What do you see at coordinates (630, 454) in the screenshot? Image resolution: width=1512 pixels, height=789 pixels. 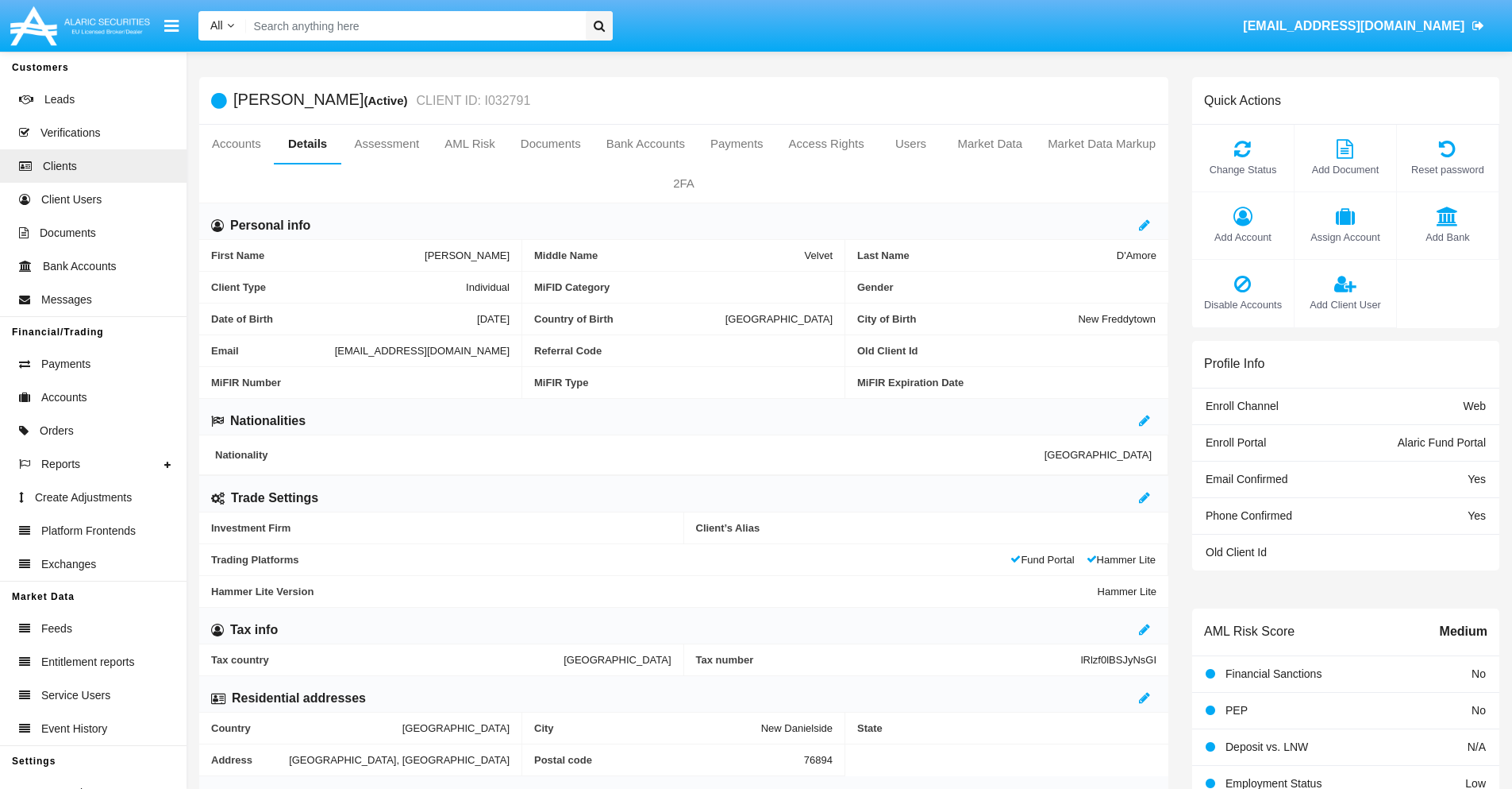 I see `span: Nationality` at bounding box center [630, 454].